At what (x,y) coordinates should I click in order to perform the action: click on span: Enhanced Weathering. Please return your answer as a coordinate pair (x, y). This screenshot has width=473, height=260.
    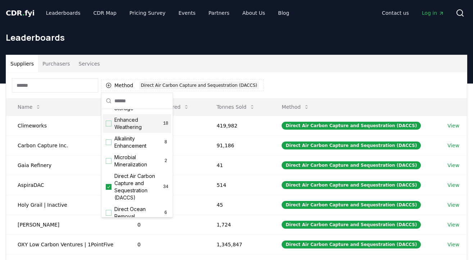
    Looking at the image, I should click on (139, 123).